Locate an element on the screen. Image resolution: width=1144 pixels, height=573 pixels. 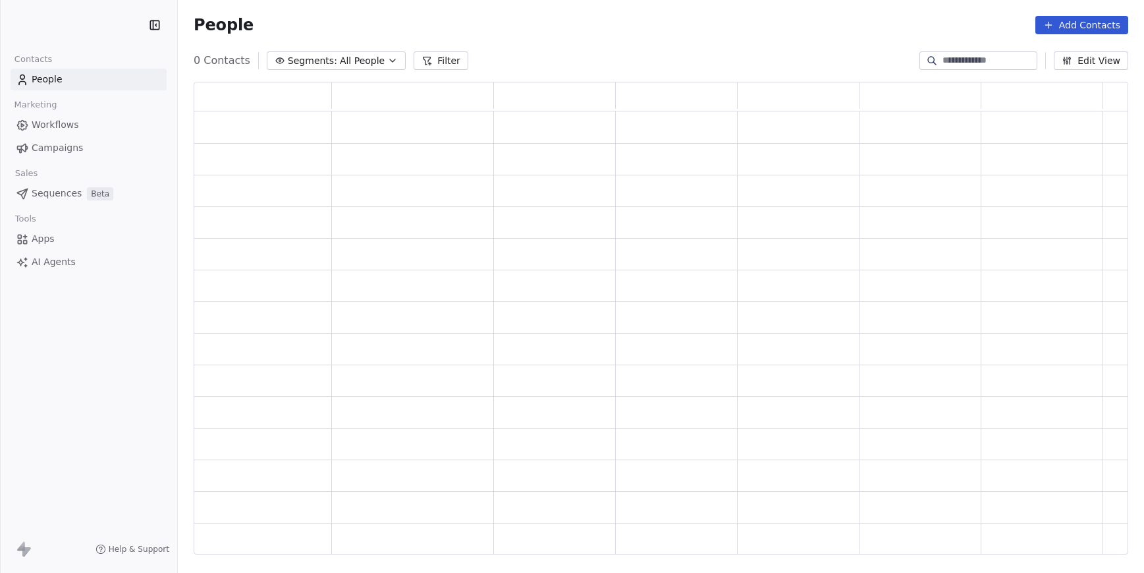
span: Apps is located at coordinates (43, 239).